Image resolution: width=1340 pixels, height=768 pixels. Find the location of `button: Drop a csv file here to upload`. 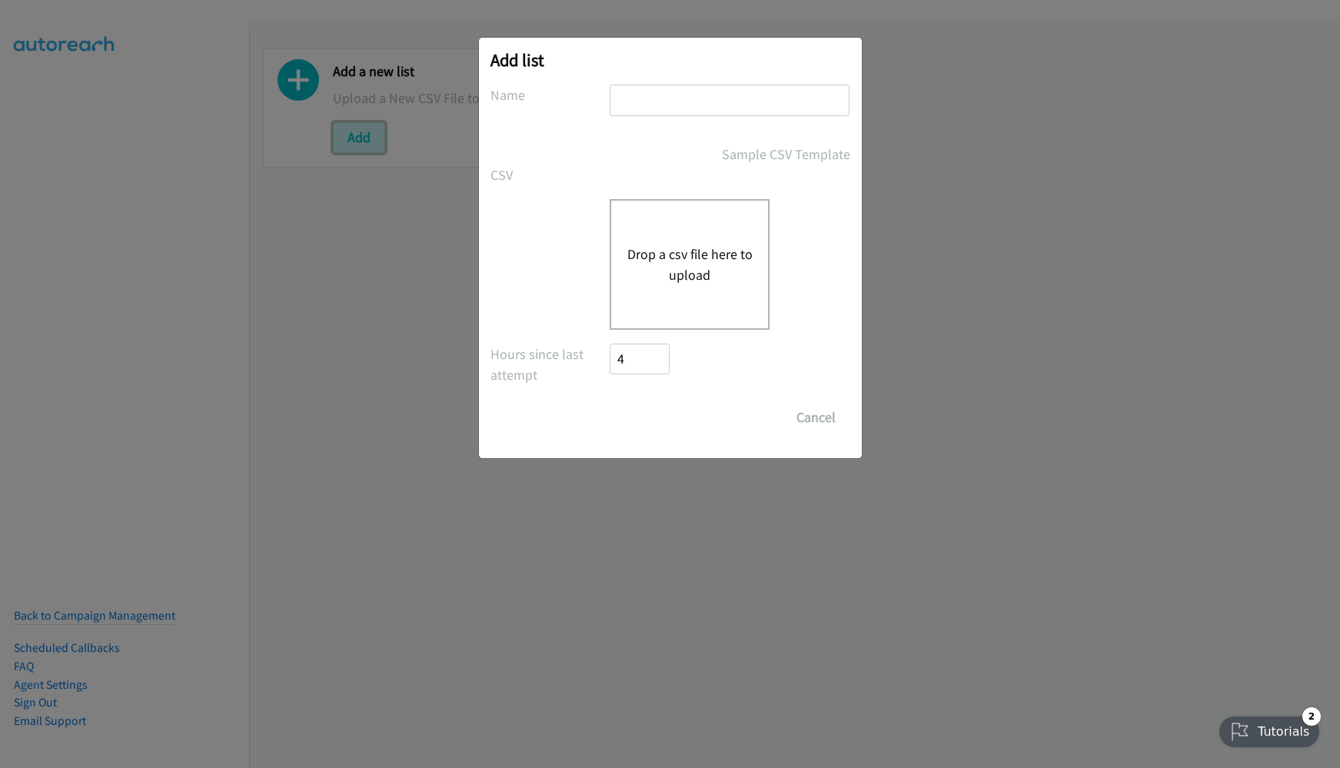

button: Drop a csv file here to upload is located at coordinates (689, 264).